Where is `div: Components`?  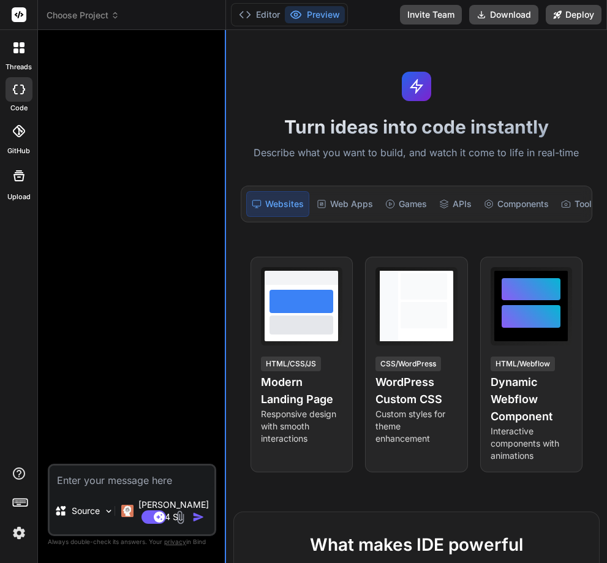 div: Components is located at coordinates (516, 204).